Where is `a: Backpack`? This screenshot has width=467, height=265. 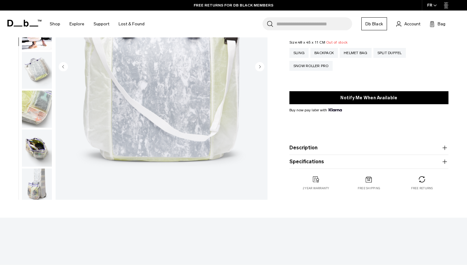
a: Backpack is located at coordinates (324, 53).